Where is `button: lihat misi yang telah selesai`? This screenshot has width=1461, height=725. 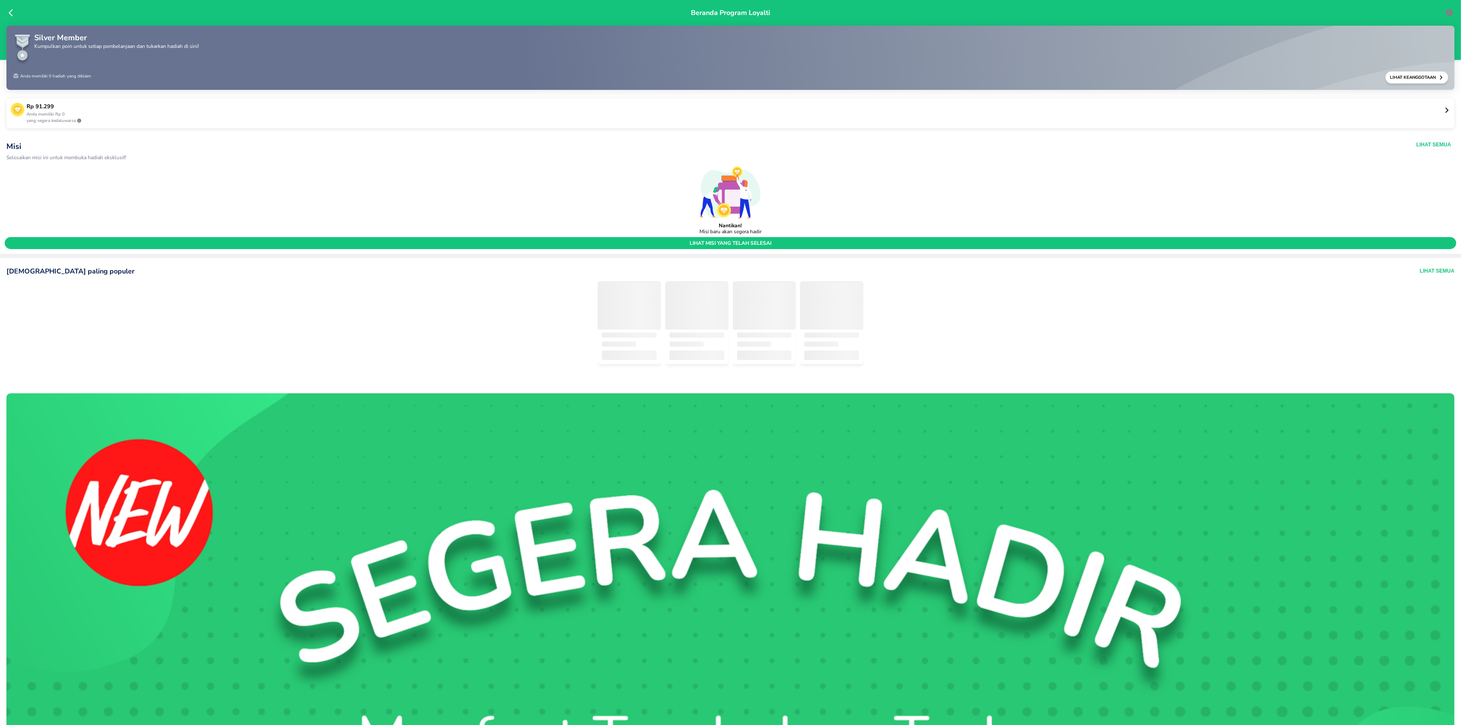
button: lihat misi yang telah selesai is located at coordinates (730, 243).